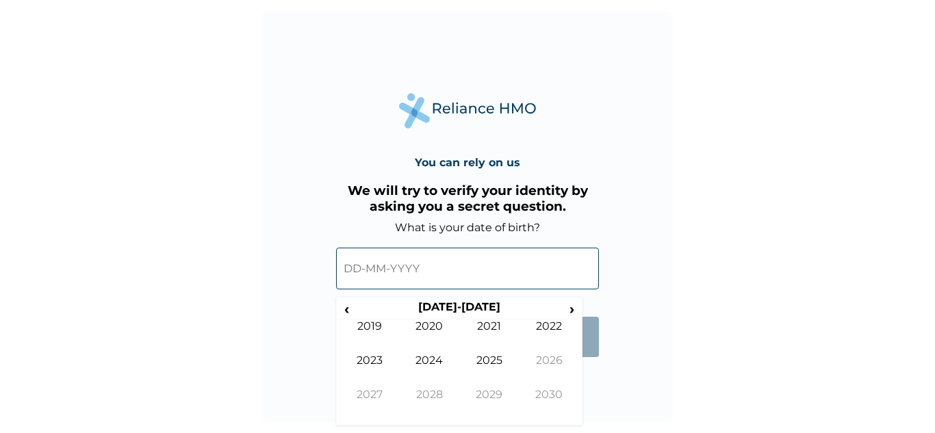 The height and width of the screenshot is (433, 935). What do you see at coordinates (370, 371) in the screenshot?
I see `td: 2023` at bounding box center [370, 371].